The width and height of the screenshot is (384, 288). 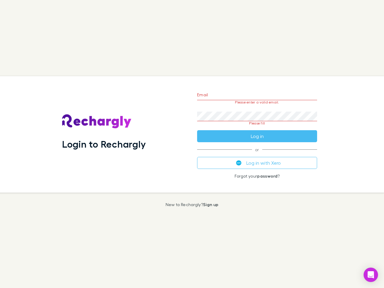 I want to click on p: Forgot your ?, so click(x=257, y=176).